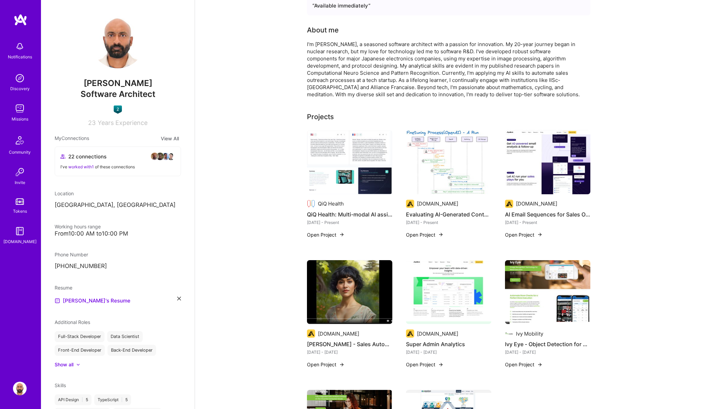 This screenshot has width=702, height=409. I want to click on div: Discovery, so click(20, 88).